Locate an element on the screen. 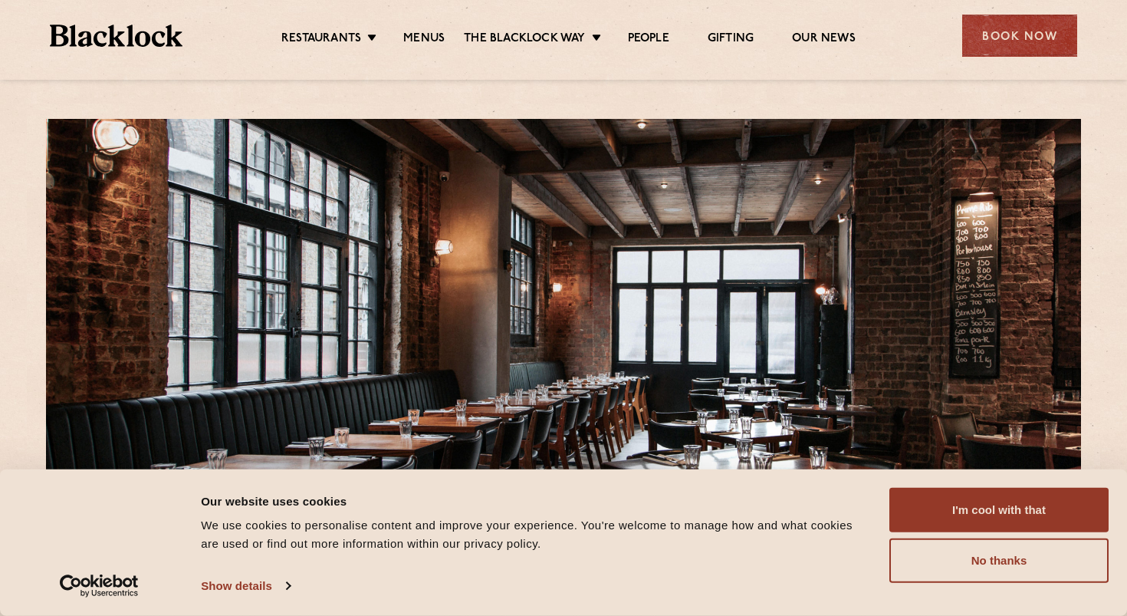 Image resolution: width=1127 pixels, height=616 pixels. a: Our News is located at coordinates (823, 40).